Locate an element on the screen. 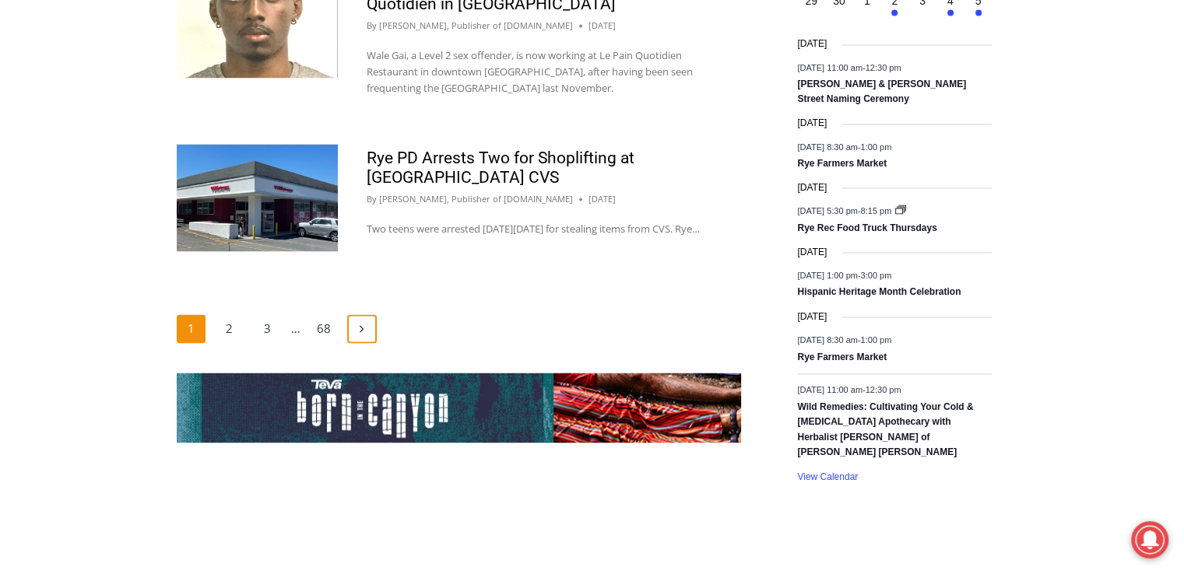 This screenshot has height=574, width=1184. div: 6 is located at coordinates (184, 139).